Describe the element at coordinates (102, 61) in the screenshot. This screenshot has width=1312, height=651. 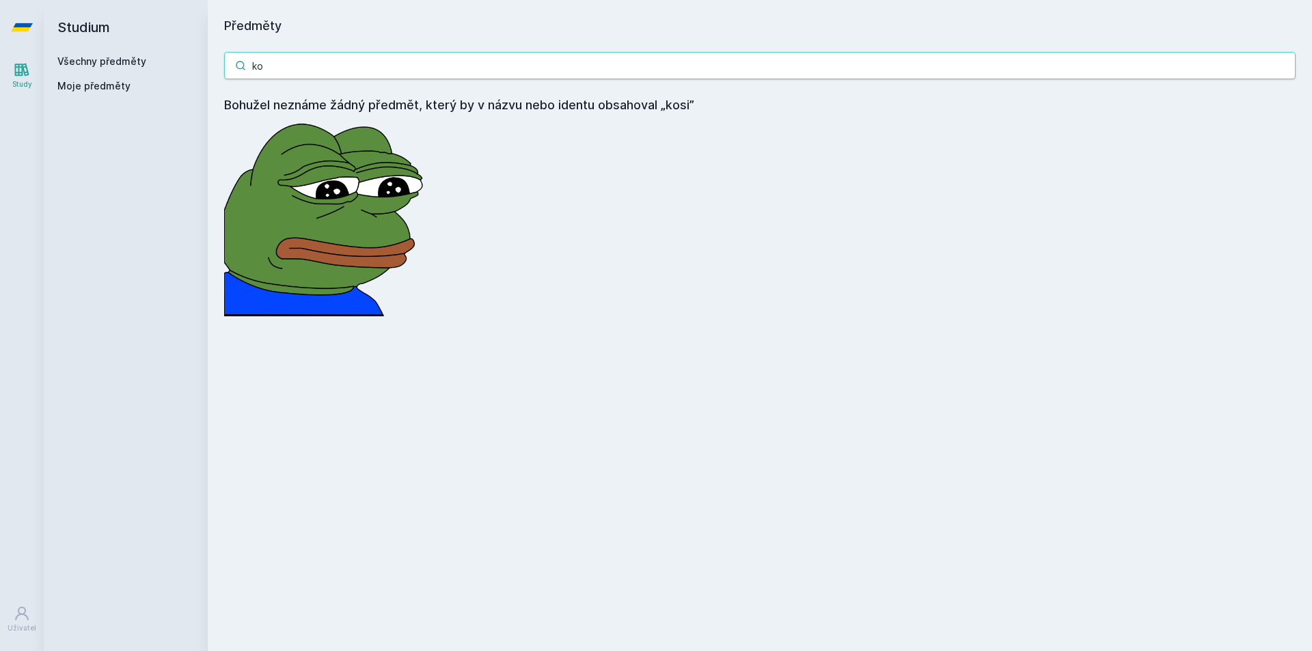
I see `a: Všechny předměty` at that location.